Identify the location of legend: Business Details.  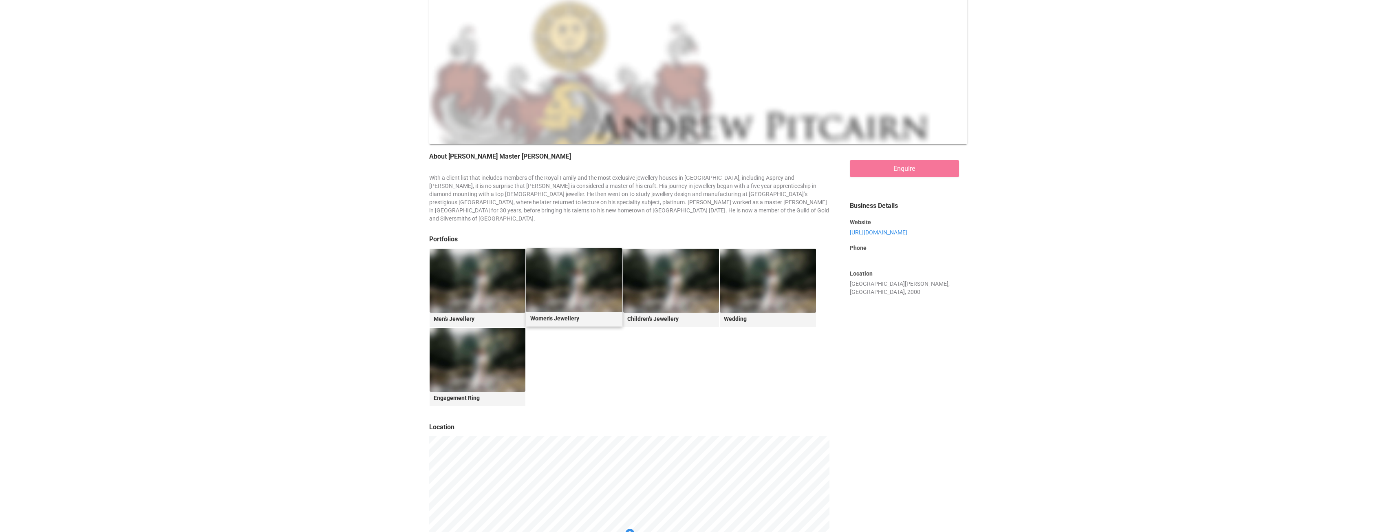
(904, 206).